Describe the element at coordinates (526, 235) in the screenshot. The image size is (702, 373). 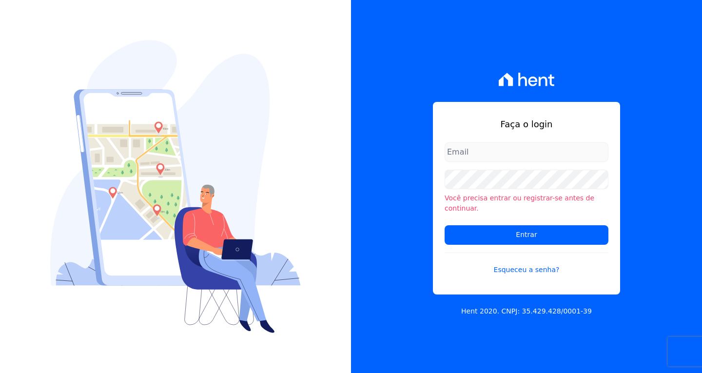
I see `input: Entrar` at that location.